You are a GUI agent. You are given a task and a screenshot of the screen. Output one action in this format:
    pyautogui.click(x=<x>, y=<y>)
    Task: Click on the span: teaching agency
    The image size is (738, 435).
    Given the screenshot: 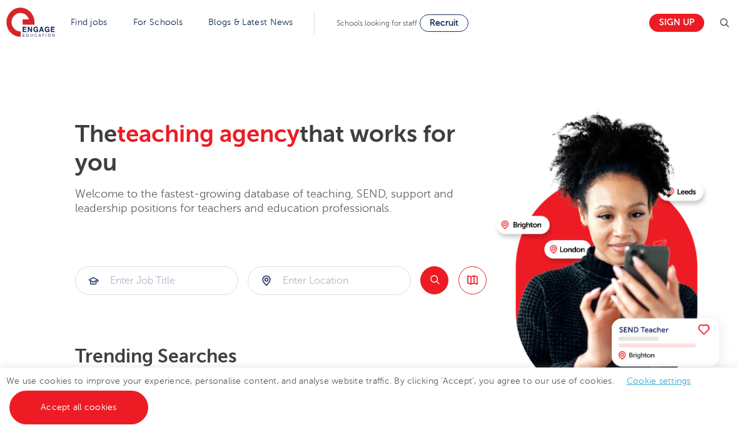 What is the action you would take?
    pyautogui.click(x=208, y=134)
    